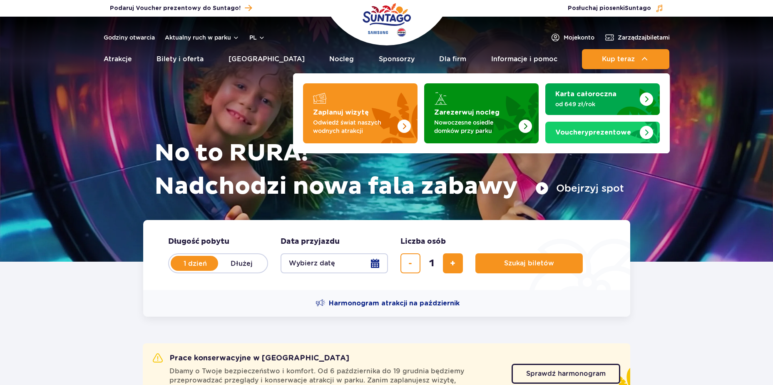 This screenshot has height=385, width=773. Describe the element at coordinates (644, 37) in the screenshot. I see `span: Zarządzaj biletami` at that location.